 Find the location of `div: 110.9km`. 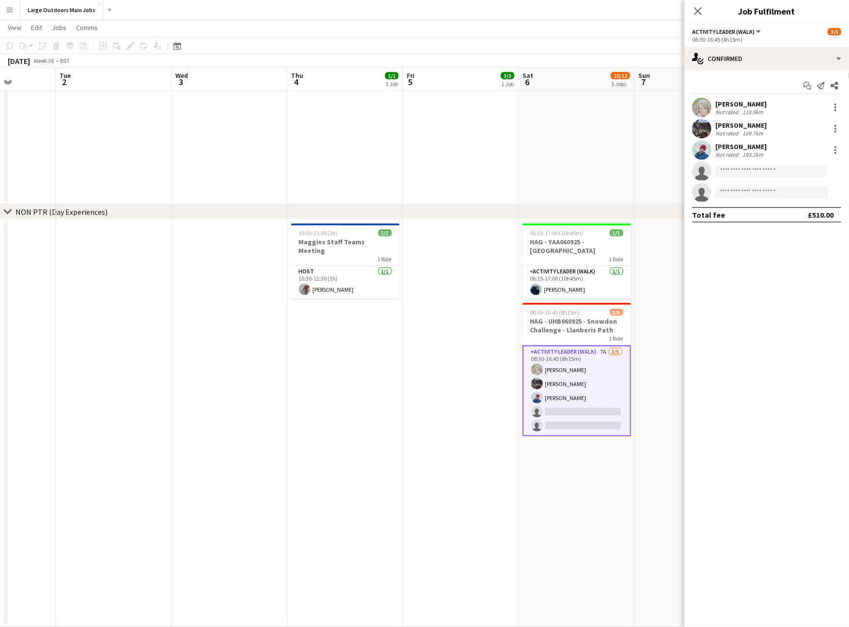

div: 110.9km is located at coordinates (752, 112).